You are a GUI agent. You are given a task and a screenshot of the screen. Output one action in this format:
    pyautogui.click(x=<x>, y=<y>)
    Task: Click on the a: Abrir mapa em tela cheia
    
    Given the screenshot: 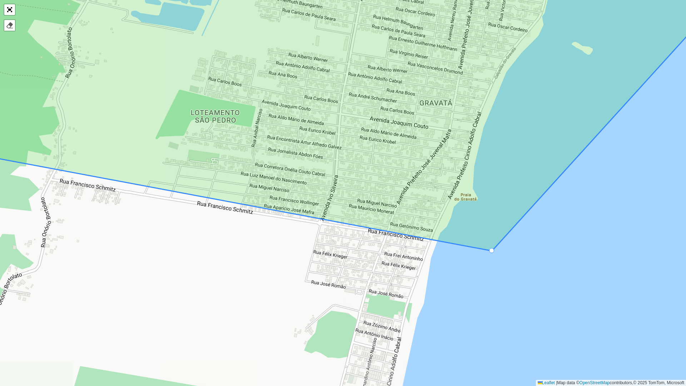 What is the action you would take?
    pyautogui.click(x=10, y=10)
    